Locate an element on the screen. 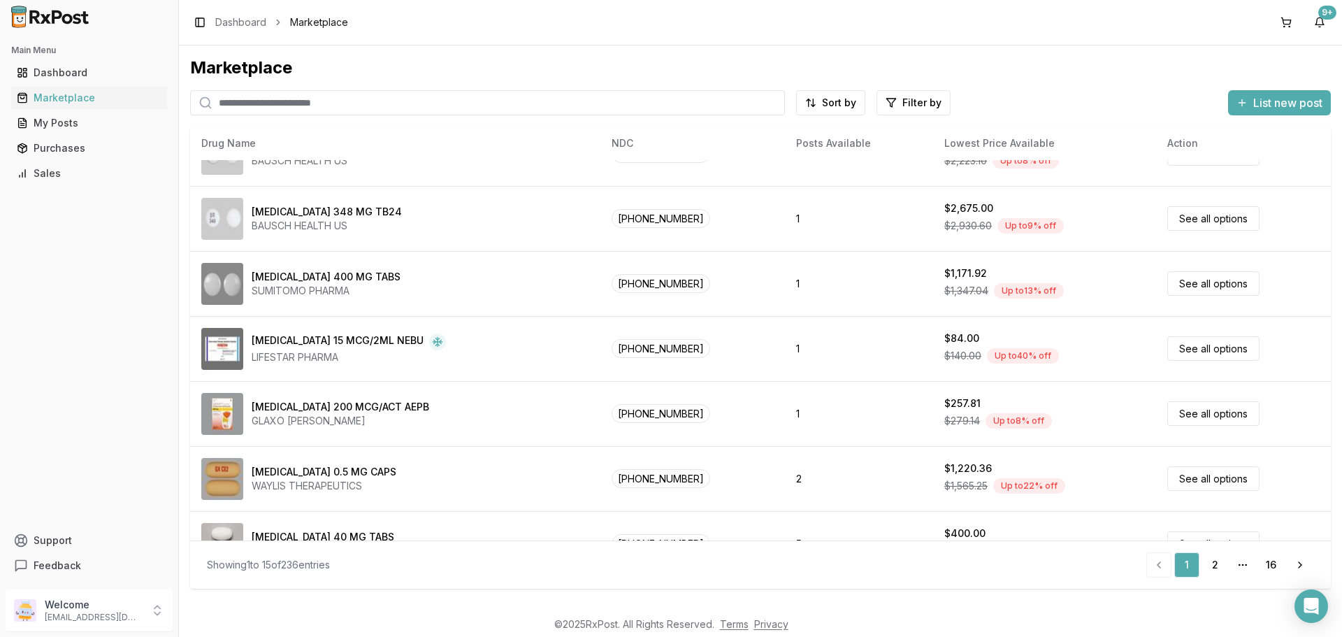 This screenshot has width=1342, height=637. a: Go to next page is located at coordinates (1300, 565).